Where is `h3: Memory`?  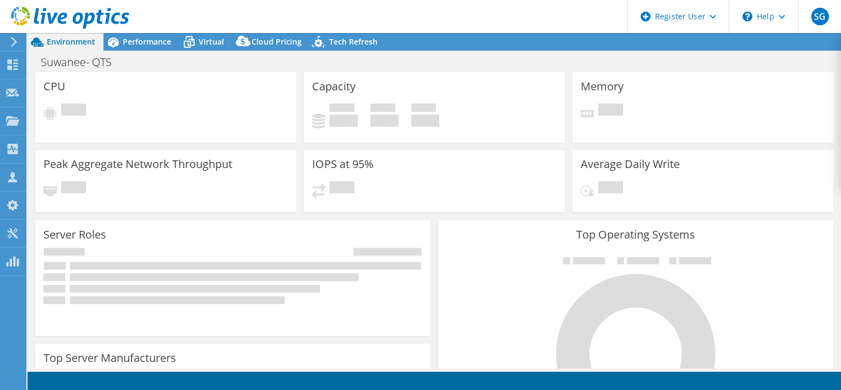 h3: Memory is located at coordinates (602, 86).